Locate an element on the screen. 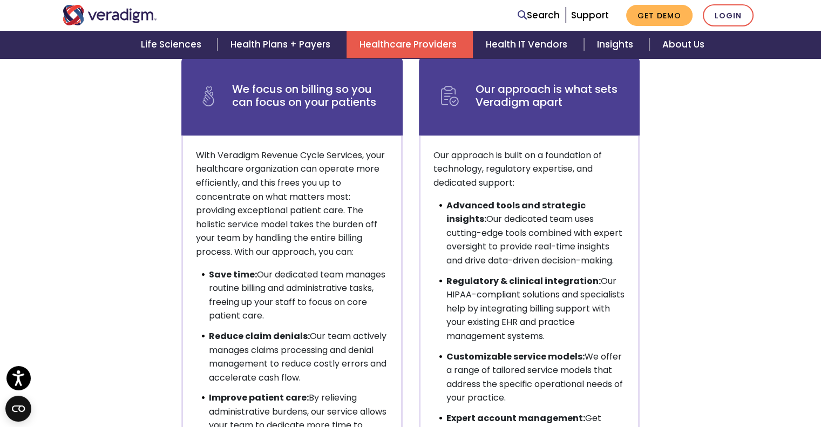 This screenshot has width=821, height=427. a: Support is located at coordinates (590, 15).